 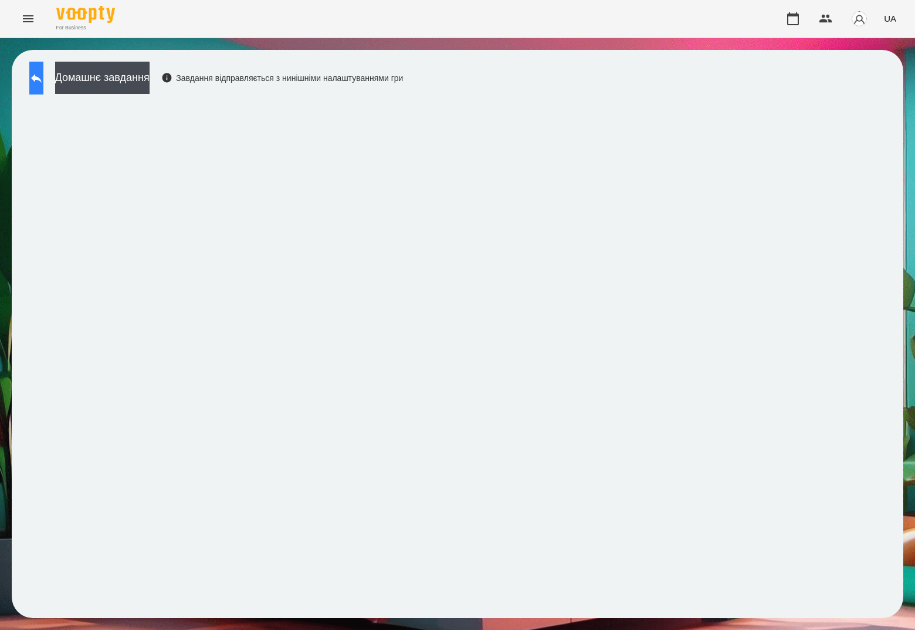 I want to click on img: Voopty Logo, so click(x=86, y=14).